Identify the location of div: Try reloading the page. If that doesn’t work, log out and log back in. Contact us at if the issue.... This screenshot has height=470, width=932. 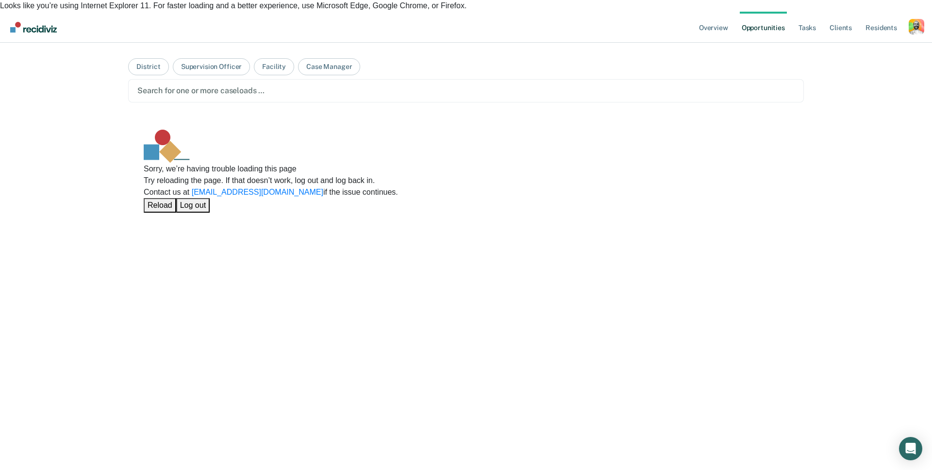
(466, 186).